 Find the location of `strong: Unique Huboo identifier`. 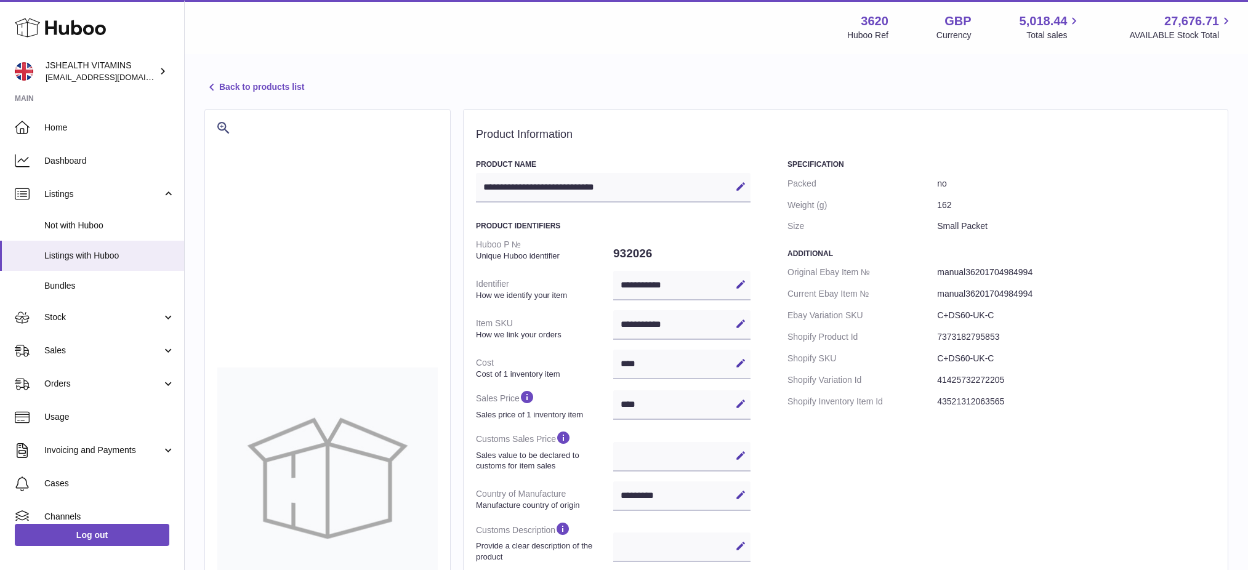

strong: Unique Huboo identifier is located at coordinates (543, 256).